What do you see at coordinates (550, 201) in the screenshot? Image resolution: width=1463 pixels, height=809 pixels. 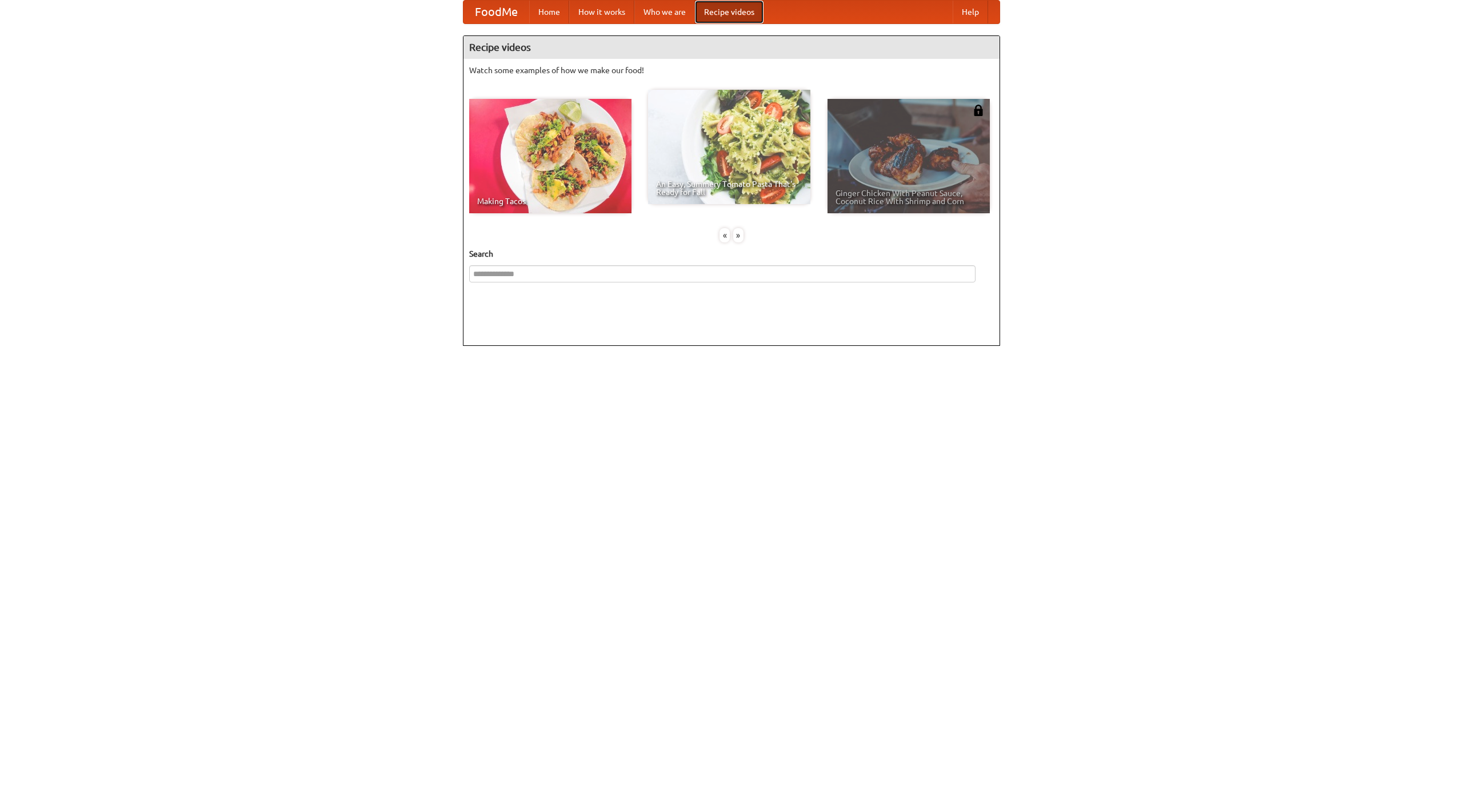 I see `span: Making Tacos` at bounding box center [550, 201].